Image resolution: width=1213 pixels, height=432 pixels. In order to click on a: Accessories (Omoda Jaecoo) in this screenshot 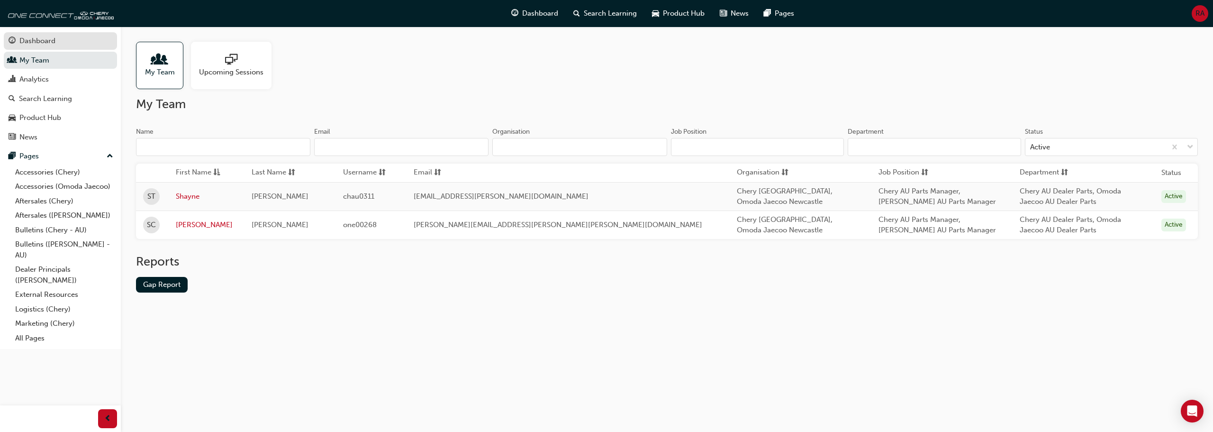, I will do `click(64, 186)`.